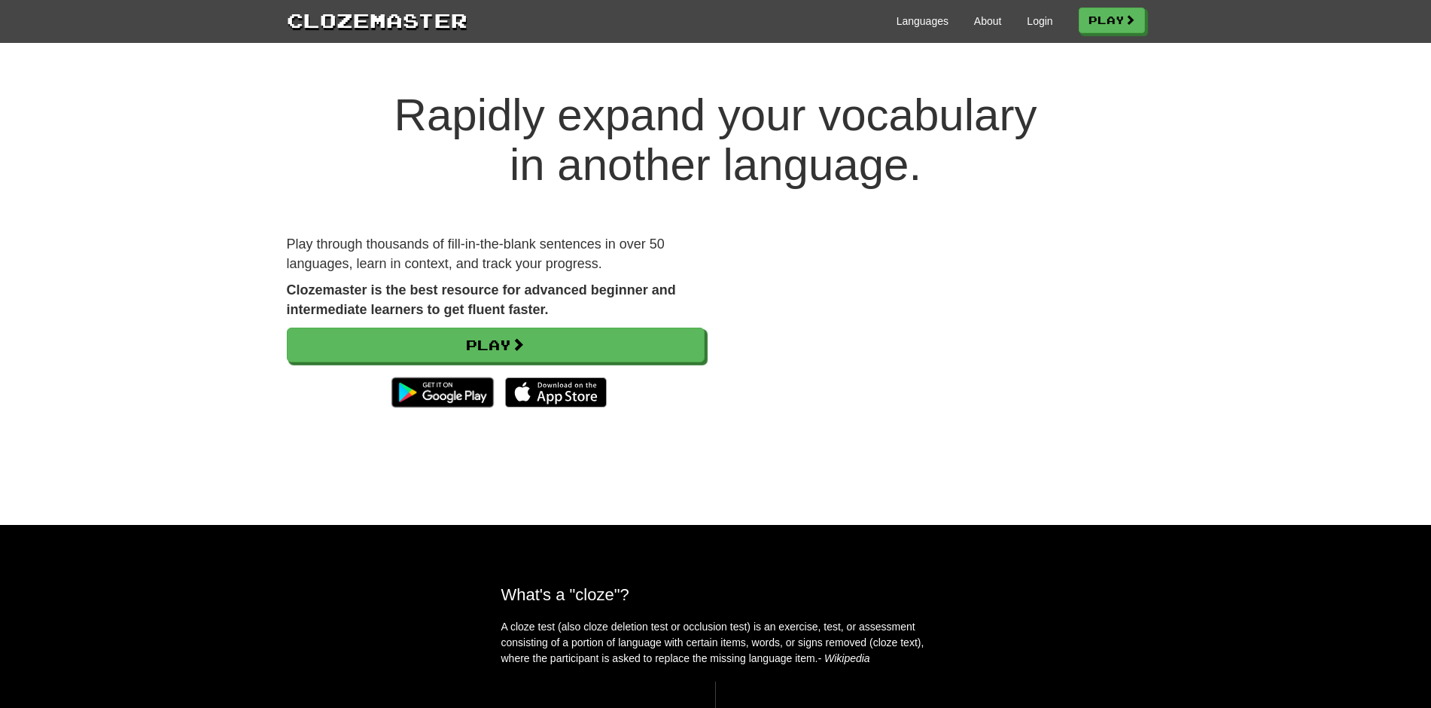 Image resolution: width=1431 pixels, height=708 pixels. I want to click on a: About, so click(988, 21).